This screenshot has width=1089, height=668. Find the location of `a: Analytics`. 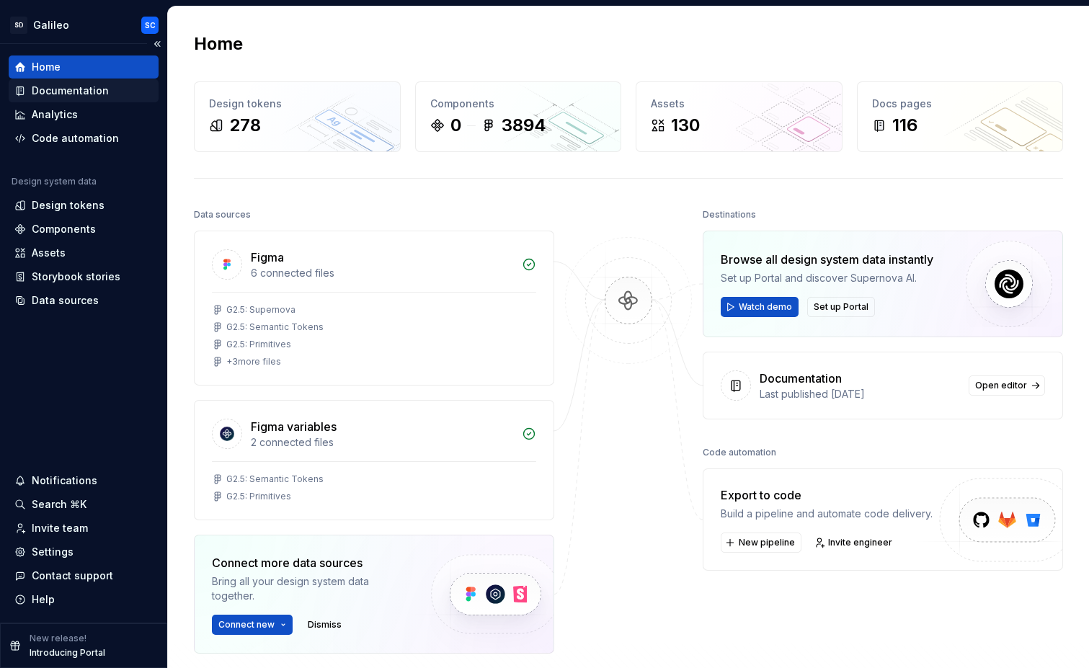

a: Analytics is located at coordinates (84, 115).